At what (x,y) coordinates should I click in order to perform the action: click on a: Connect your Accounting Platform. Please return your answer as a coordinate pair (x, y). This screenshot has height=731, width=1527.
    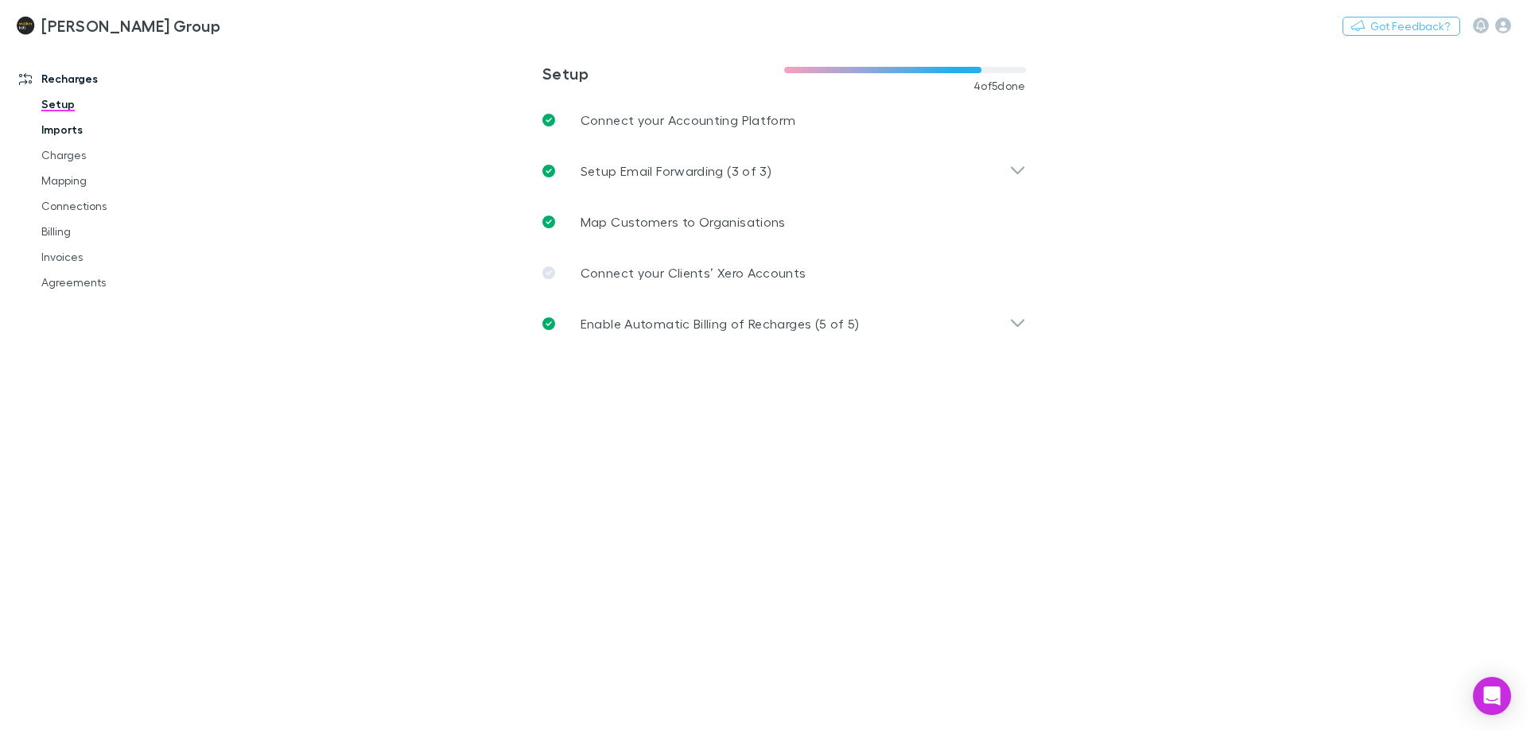
    Looking at the image, I should click on (784, 120).